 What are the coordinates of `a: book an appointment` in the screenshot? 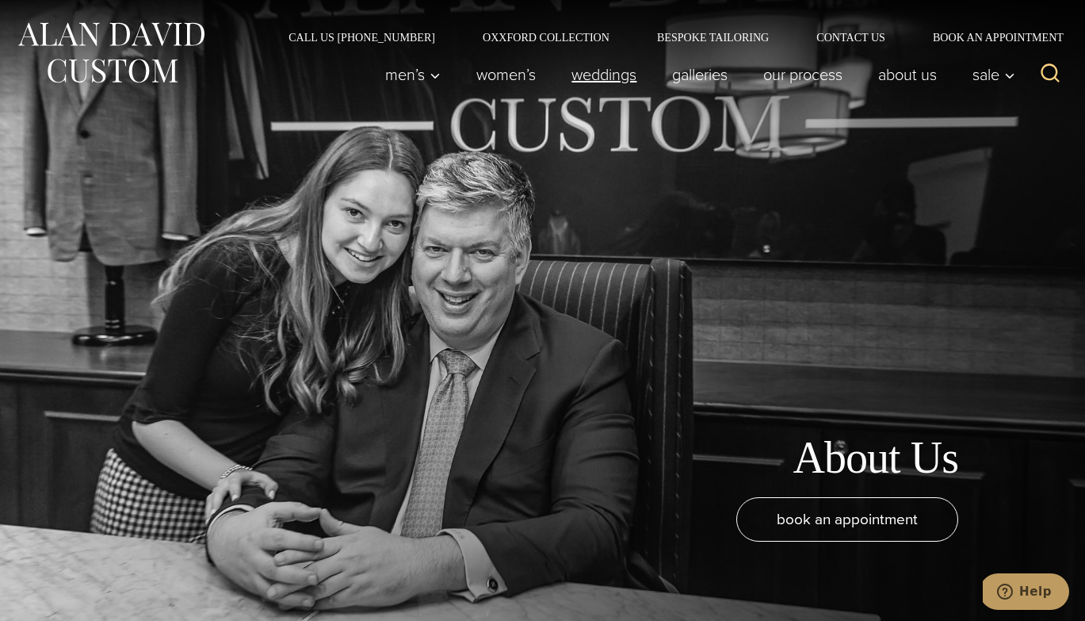 It's located at (847, 519).